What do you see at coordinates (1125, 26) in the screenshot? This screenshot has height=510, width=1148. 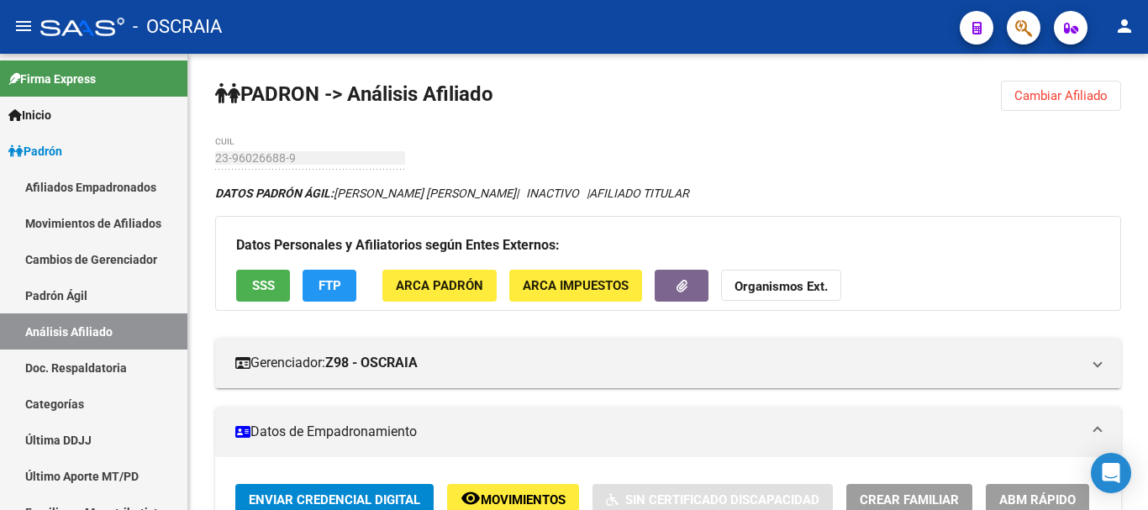 I see `mat-icon: person` at bounding box center [1125, 26].